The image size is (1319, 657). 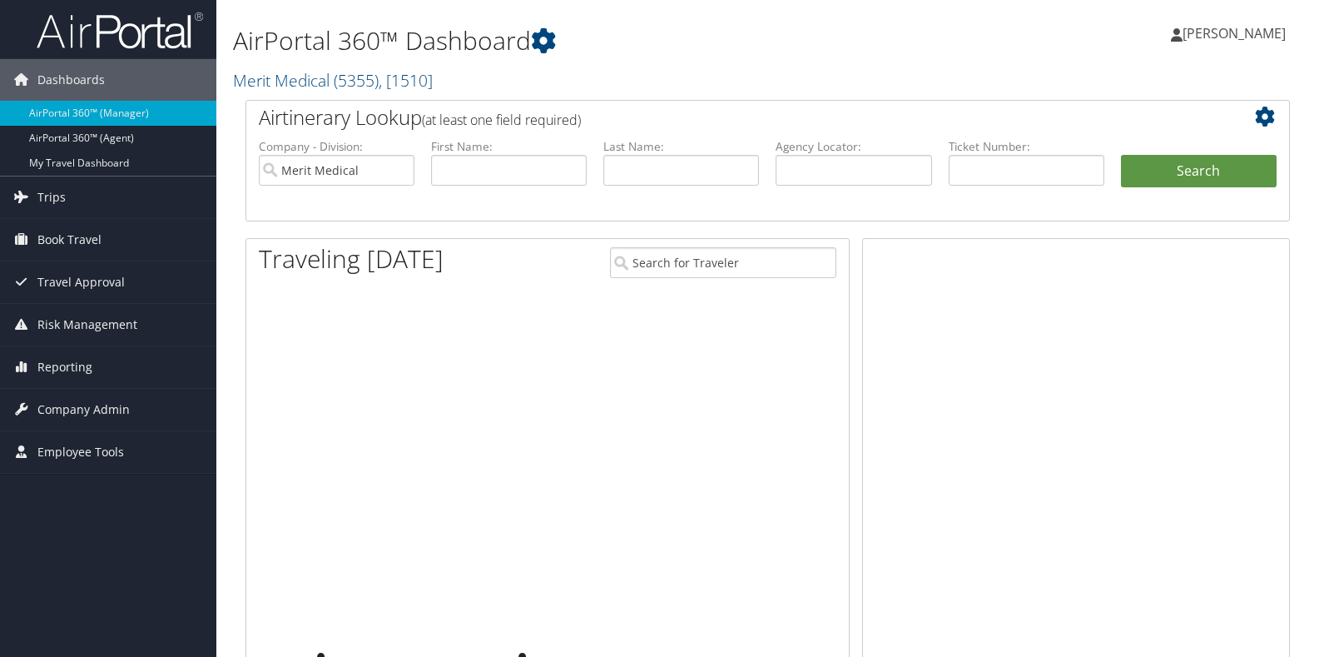 What do you see at coordinates (1198, 171) in the screenshot?
I see `button: Search` at bounding box center [1198, 171].